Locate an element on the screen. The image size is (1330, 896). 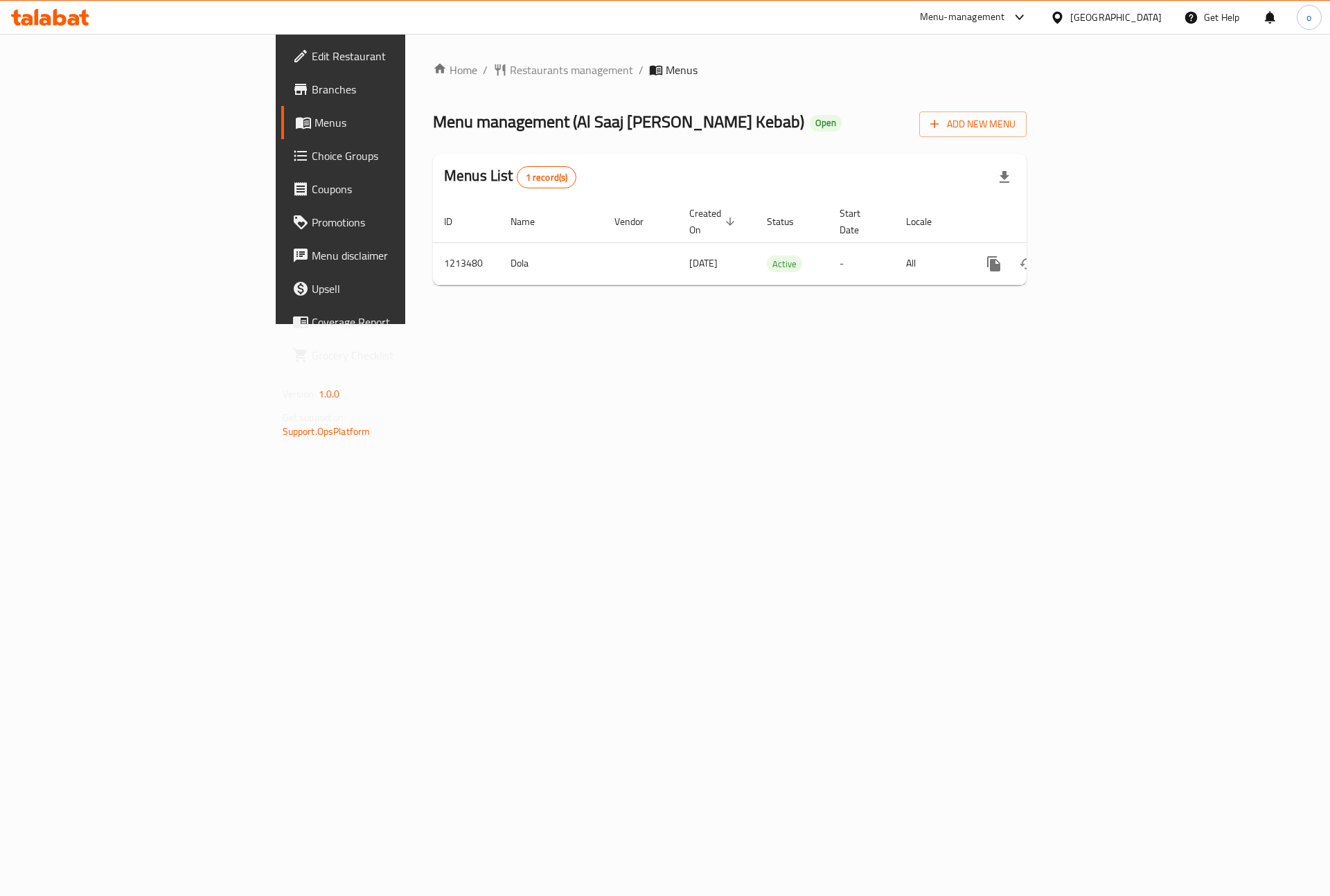
span: Promotions is located at coordinates (399, 222).